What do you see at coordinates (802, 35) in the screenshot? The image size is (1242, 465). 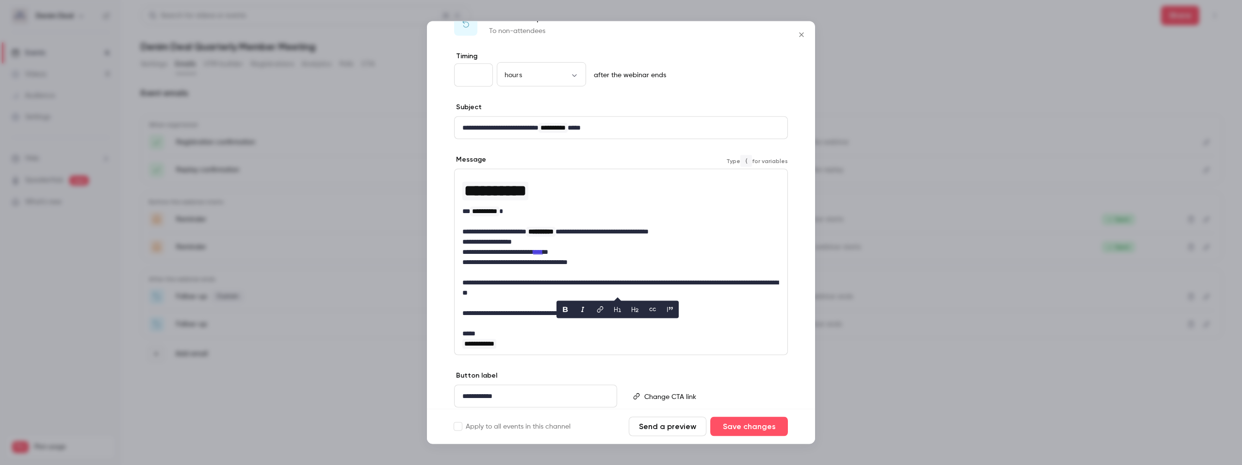 I see `button: Close` at bounding box center [802, 35].